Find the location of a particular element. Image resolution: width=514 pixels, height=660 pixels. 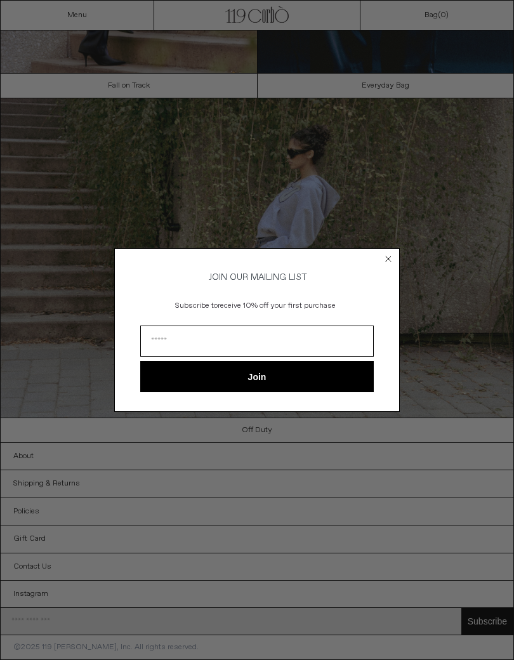

span: receive 10% off your first purchase is located at coordinates (277, 306).